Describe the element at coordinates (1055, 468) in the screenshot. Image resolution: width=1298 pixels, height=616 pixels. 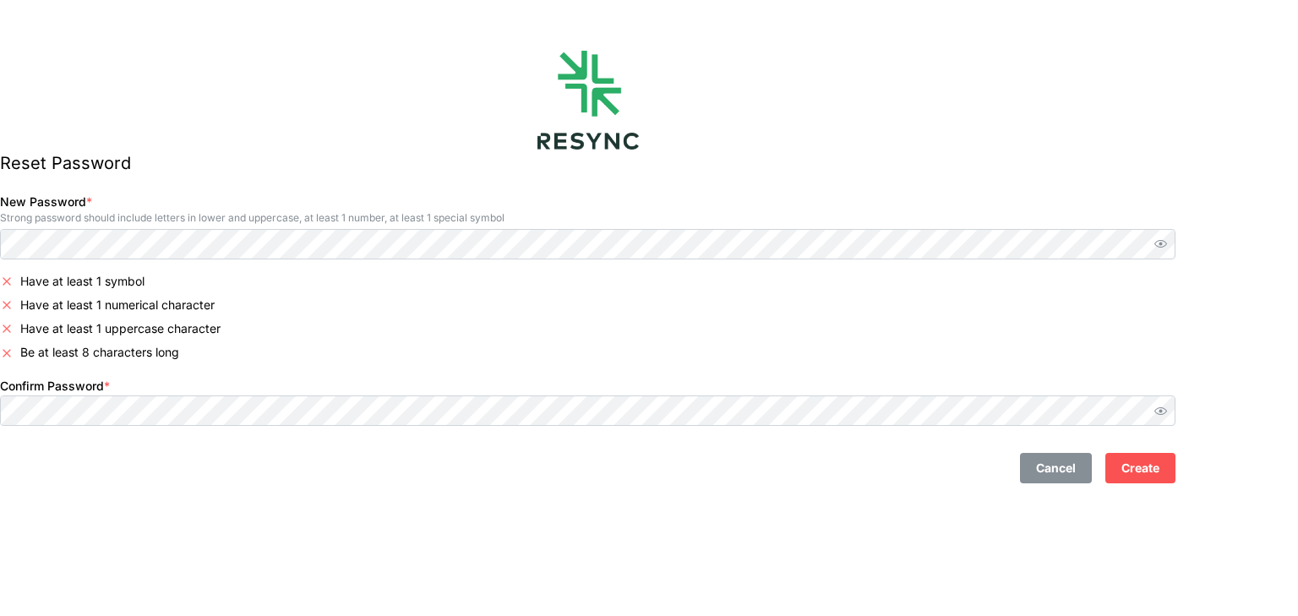
I see `button: Cancel` at that location.